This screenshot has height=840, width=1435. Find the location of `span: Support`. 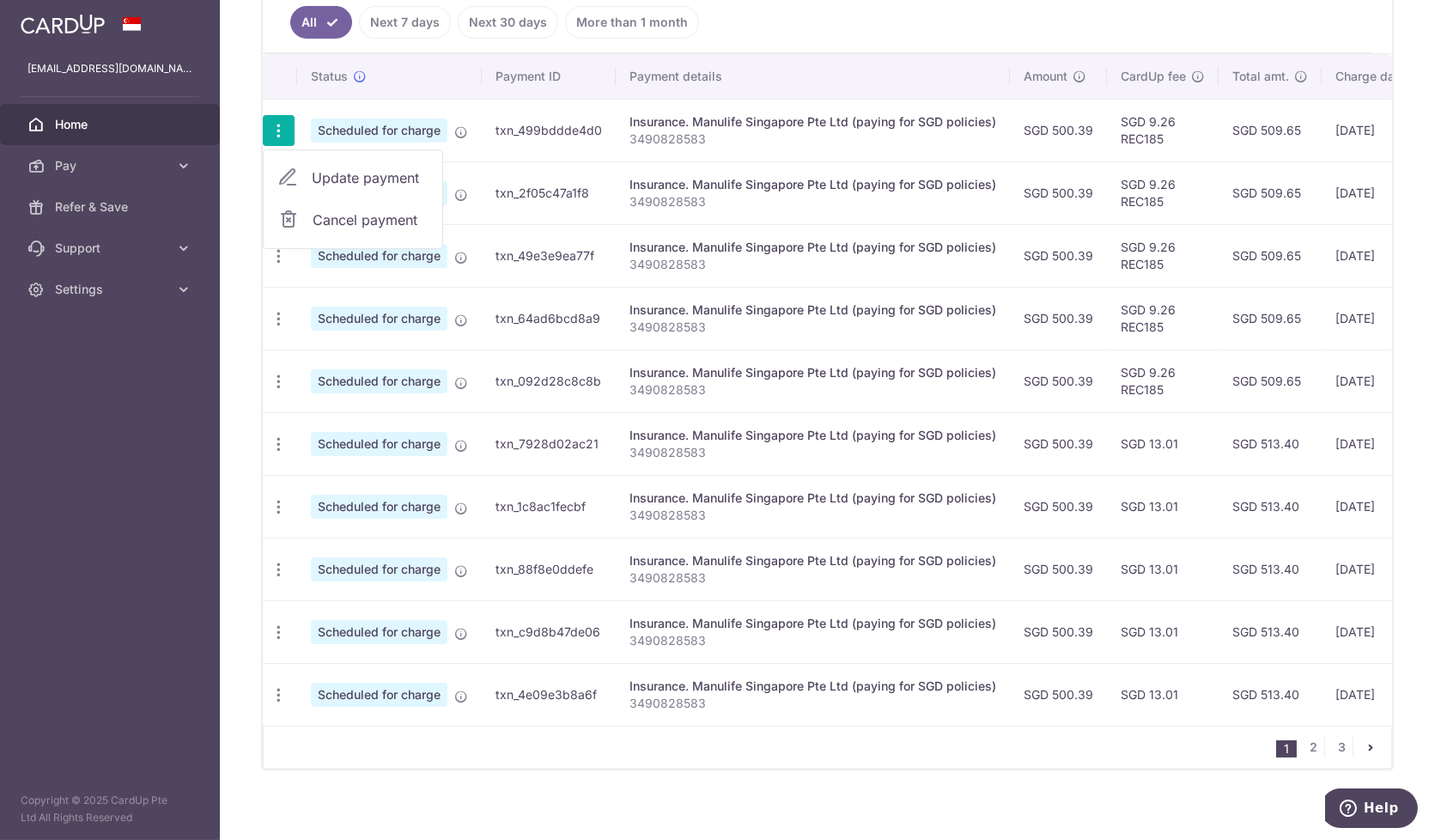

span: Support is located at coordinates (112, 248).